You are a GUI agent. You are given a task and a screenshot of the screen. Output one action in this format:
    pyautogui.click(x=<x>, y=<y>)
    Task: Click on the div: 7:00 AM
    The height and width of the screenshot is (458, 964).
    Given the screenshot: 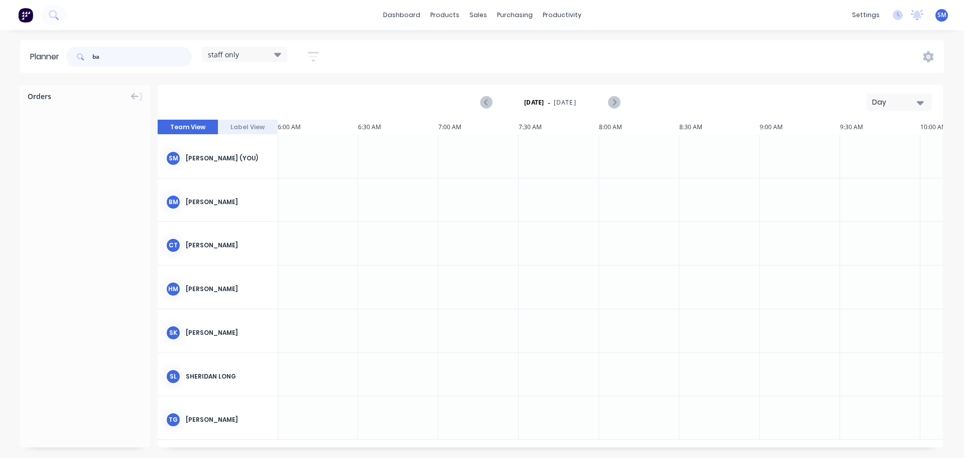 What is the action you would take?
    pyautogui.click(x=479, y=127)
    